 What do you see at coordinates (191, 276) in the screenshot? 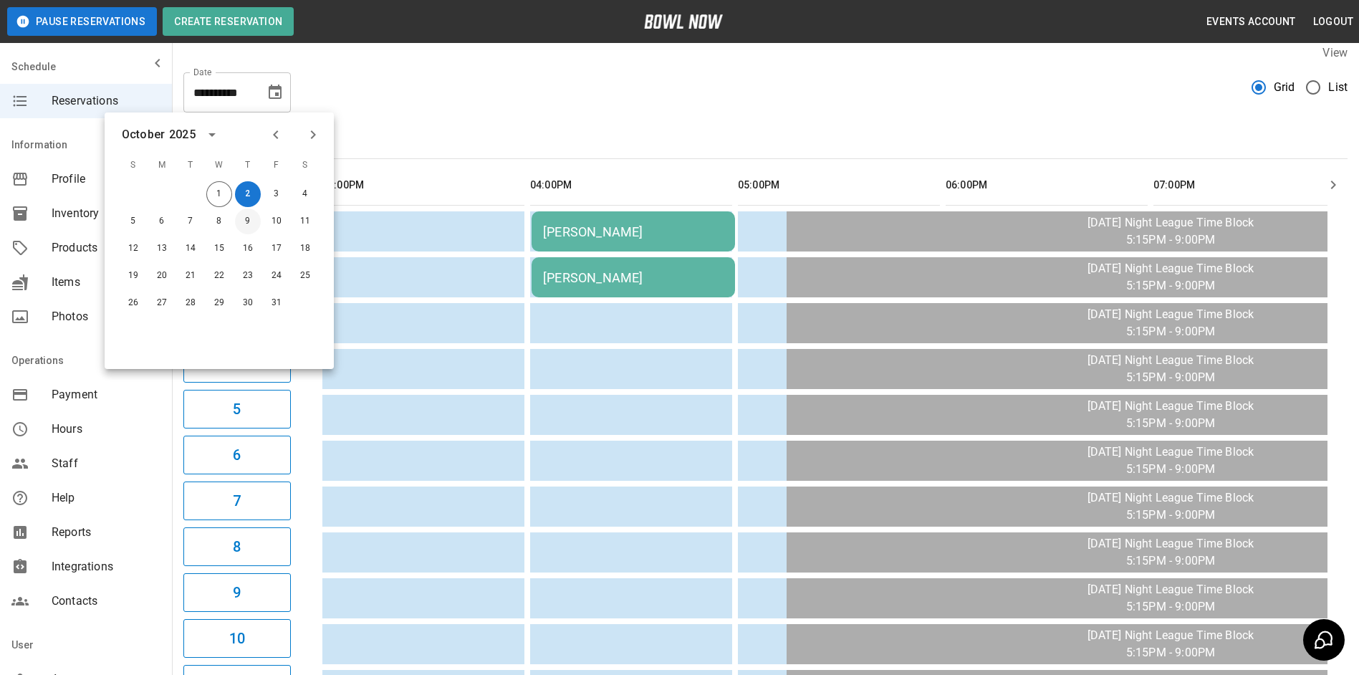
I see `button: Oct 21, 2025` at bounding box center [191, 276].